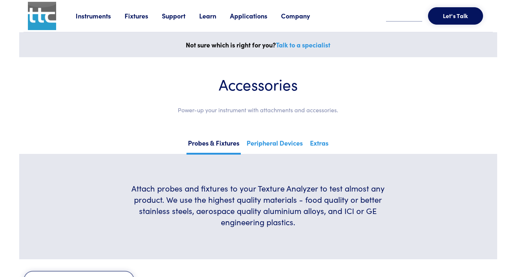 Image resolution: width=516 pixels, height=277 pixels. Describe the element at coordinates (258, 205) in the screenshot. I see `h6: Attach probes and fixtures to your Texture Analyzer to test almost any product. We use the highes...` at that location.